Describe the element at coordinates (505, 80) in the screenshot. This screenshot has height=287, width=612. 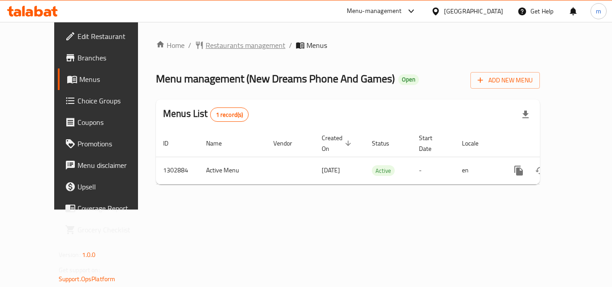
I see `button: Add New Menu` at that location.